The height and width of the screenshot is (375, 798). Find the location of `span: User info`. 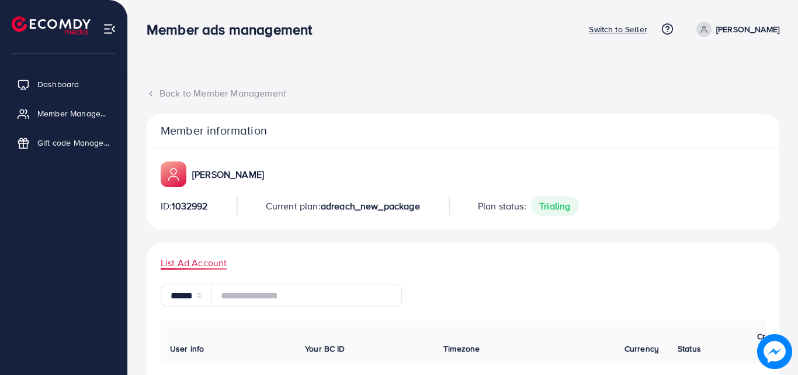

span: User info is located at coordinates (187, 348).